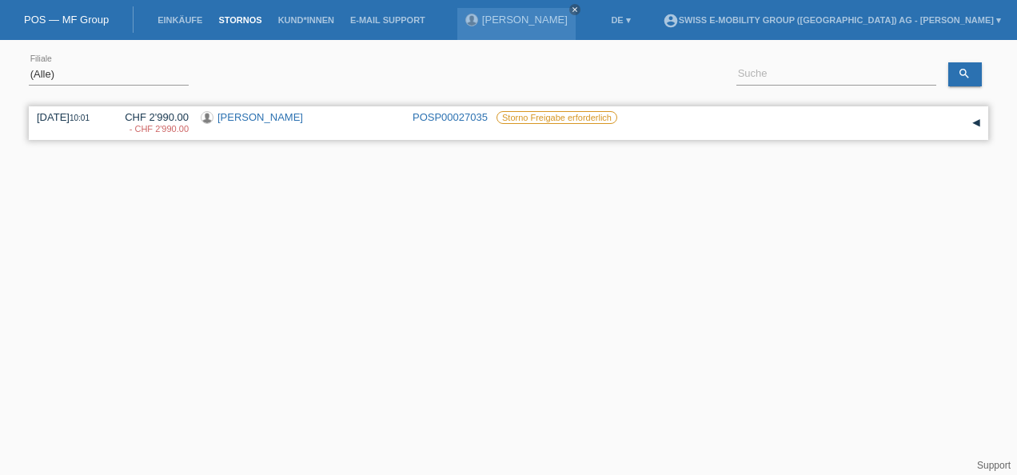  I want to click on a: POSP00027035, so click(450, 117).